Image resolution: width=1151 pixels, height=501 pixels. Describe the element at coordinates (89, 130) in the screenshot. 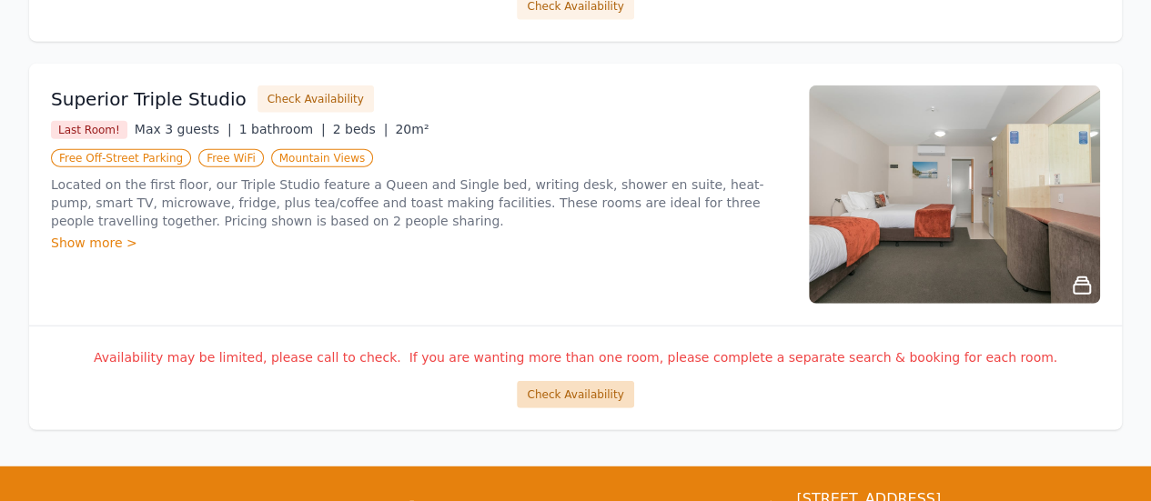

I see `span: Last Room!` at that location.